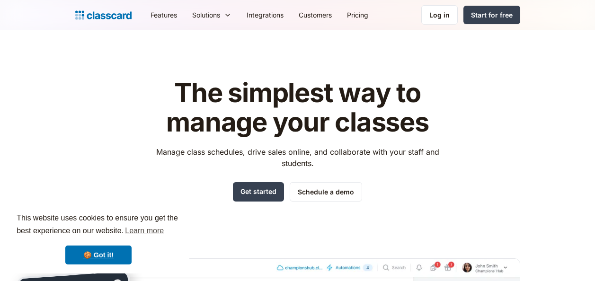  I want to click on a: Schedule a demo, so click(326, 192).